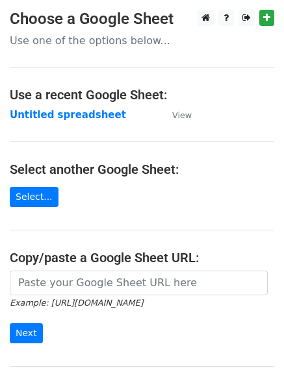 The image size is (284, 379). What do you see at coordinates (142, 169) in the screenshot?
I see `h4: Select another Google Sheet:` at bounding box center [142, 169].